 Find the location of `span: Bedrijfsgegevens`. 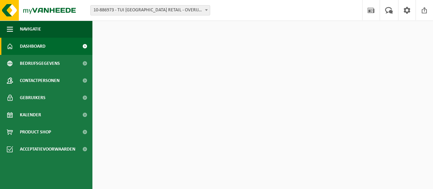

span: Bedrijfsgegevens is located at coordinates (40, 63).